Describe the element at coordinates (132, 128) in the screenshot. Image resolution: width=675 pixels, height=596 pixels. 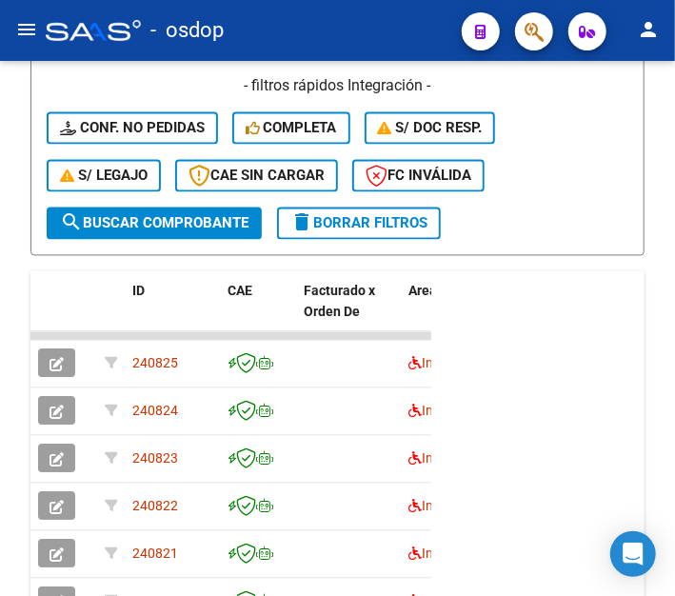
I see `button: Conf. no pedidas` at that location.